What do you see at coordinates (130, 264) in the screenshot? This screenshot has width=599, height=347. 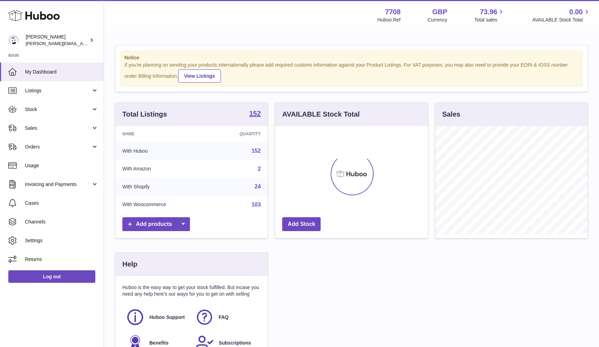 I see `h3: Help` at bounding box center [130, 264].